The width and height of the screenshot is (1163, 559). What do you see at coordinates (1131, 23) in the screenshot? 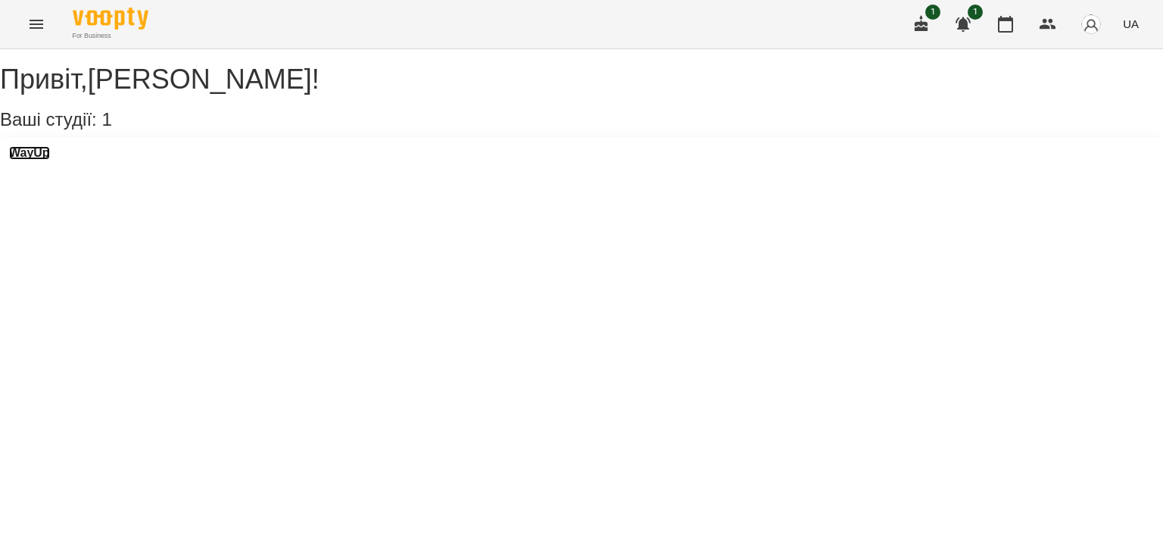
I see `button: UA` at bounding box center [1131, 23].